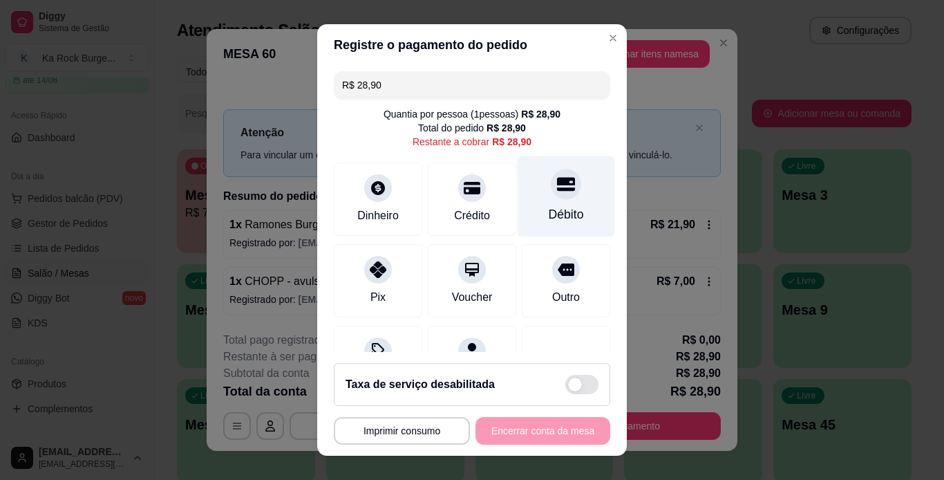 This screenshot has width=944, height=480. What do you see at coordinates (472, 128) in the screenshot?
I see `div: Total do pedido` at bounding box center [472, 128].